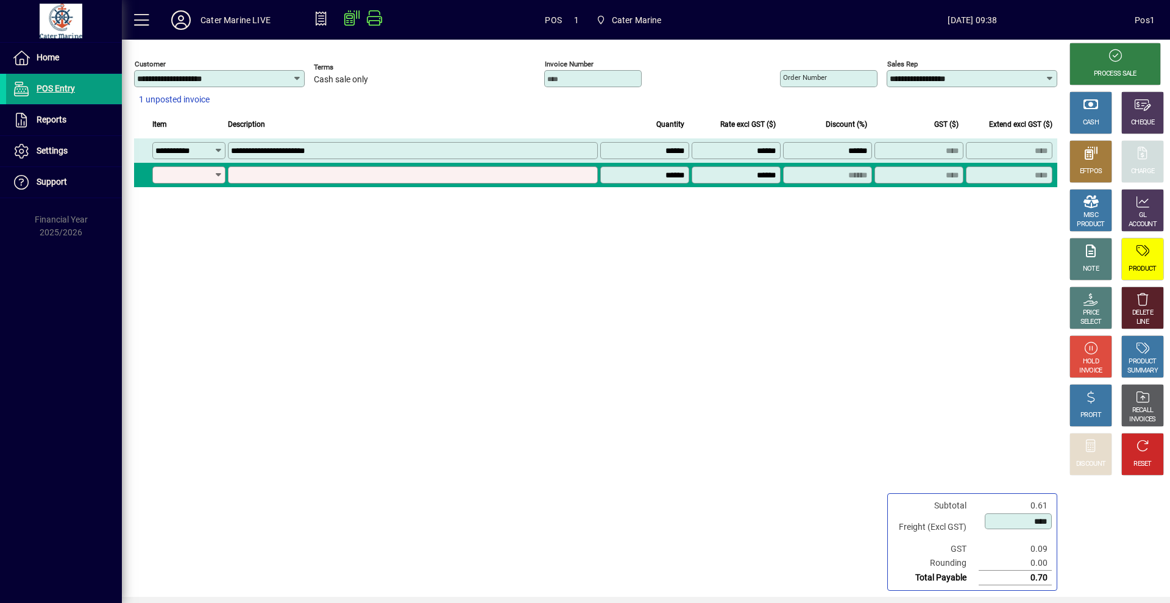 Image resolution: width=1170 pixels, height=603 pixels. Describe the element at coordinates (1015, 563) in the screenshot. I see `td: 0.00` at that location.